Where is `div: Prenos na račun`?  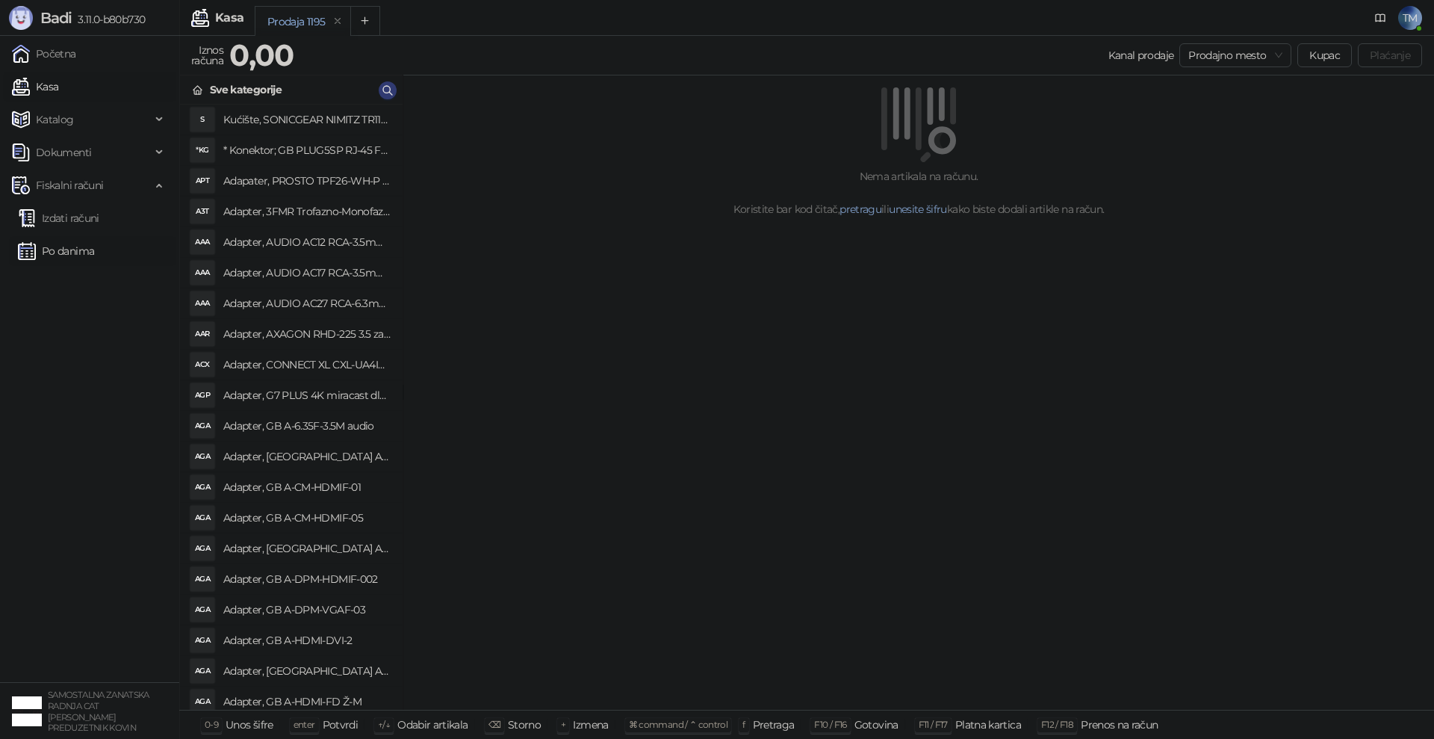 div: Prenos na račun is located at coordinates (1119, 724).